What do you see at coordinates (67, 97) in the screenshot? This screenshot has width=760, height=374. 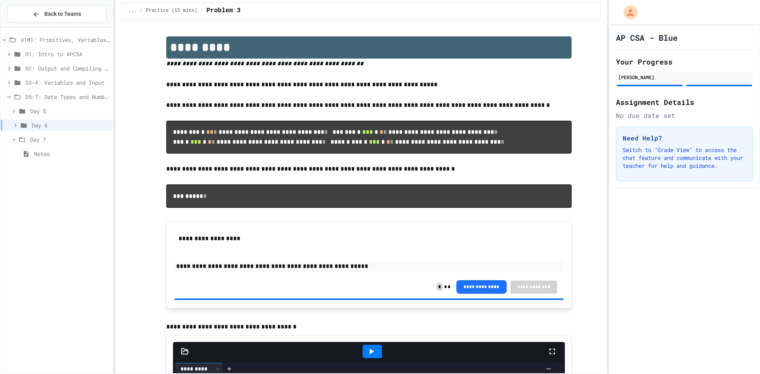 I see `span: D5-7: Data Types and Number Calculations` at bounding box center [67, 97].